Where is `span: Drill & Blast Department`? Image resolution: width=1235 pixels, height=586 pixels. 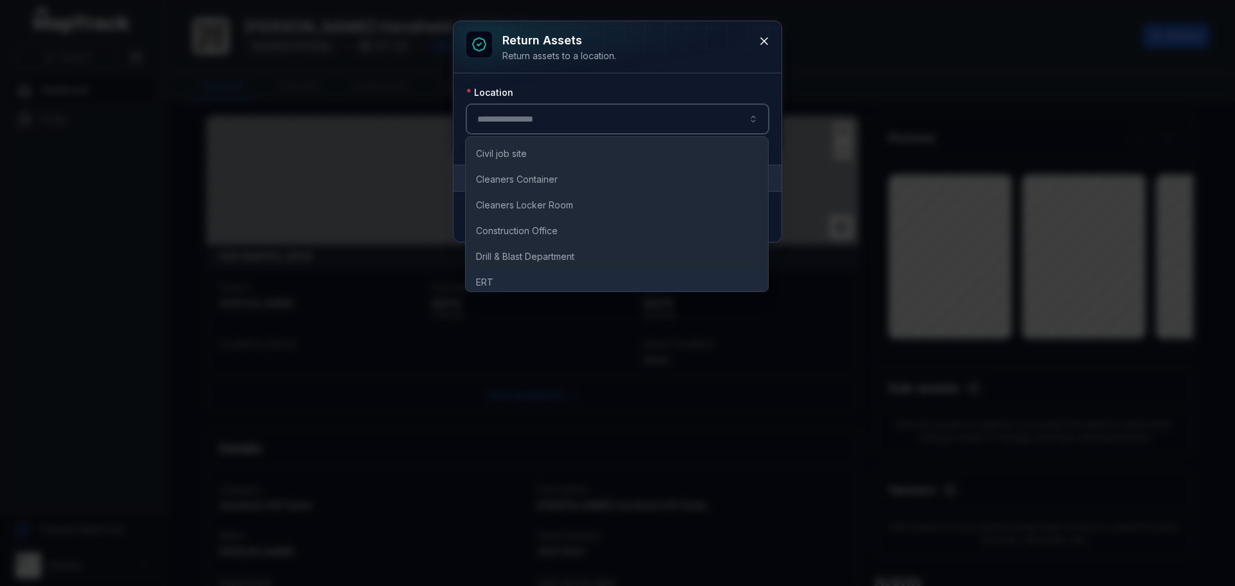 span: Drill & Blast Department is located at coordinates (525, 257).